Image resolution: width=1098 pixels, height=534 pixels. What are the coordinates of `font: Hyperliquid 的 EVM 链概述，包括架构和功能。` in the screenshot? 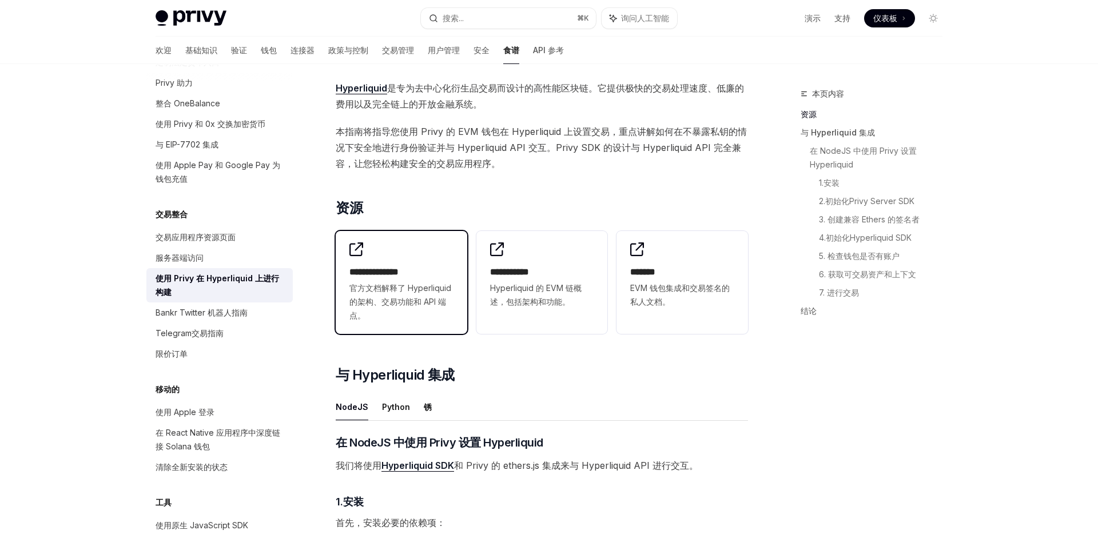 It's located at (536, 294).